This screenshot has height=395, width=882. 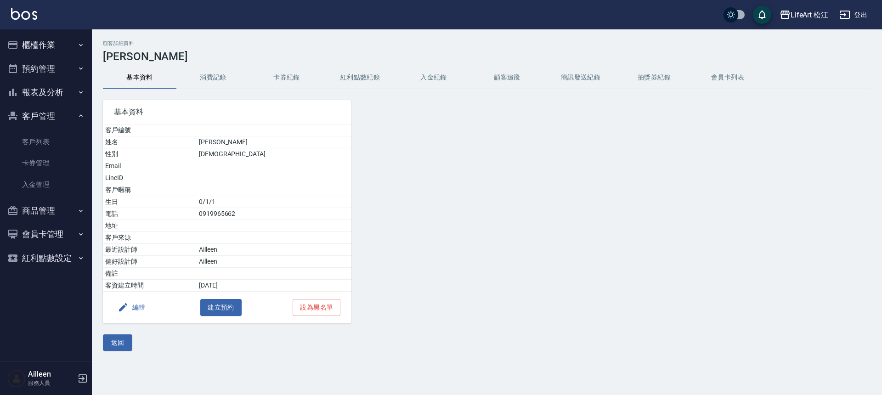 I want to click on button: 紅利點數設定, so click(x=46, y=258).